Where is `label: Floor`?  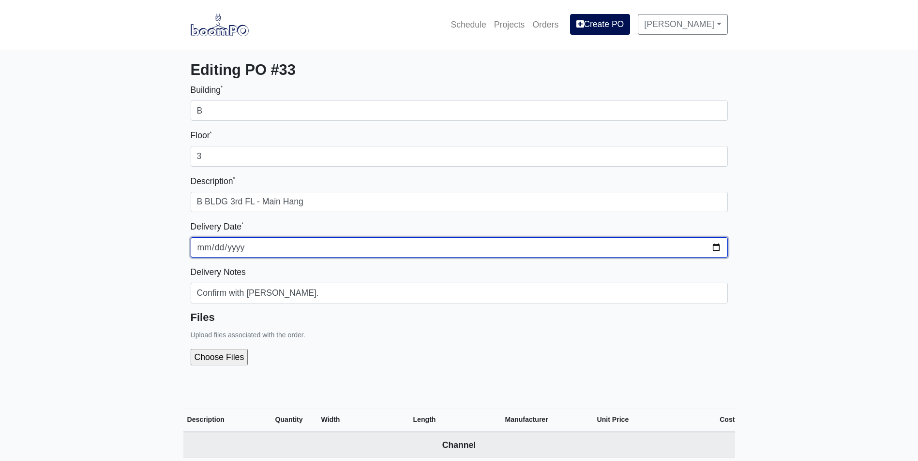
label: Floor is located at coordinates (201, 135).